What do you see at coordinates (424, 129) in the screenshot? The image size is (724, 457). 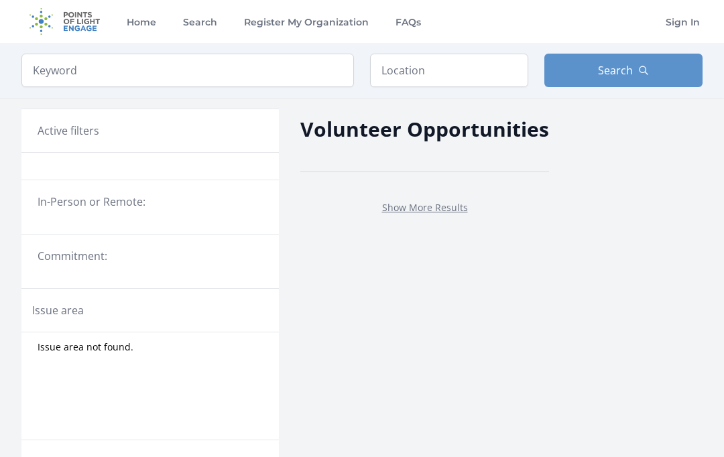 I see `h2: Volunteer Opportunities` at bounding box center [424, 129].